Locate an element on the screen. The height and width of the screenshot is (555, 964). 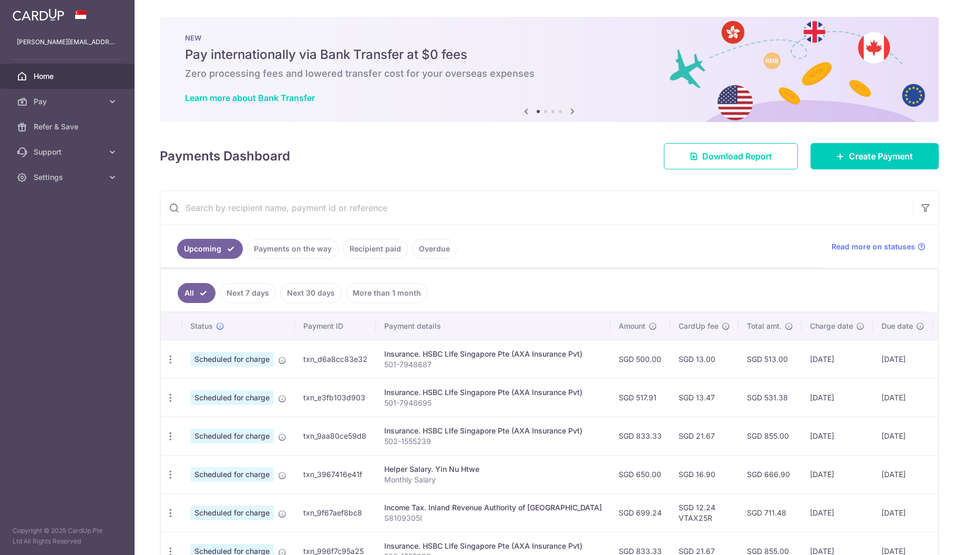
a: All is located at coordinates (197, 293).